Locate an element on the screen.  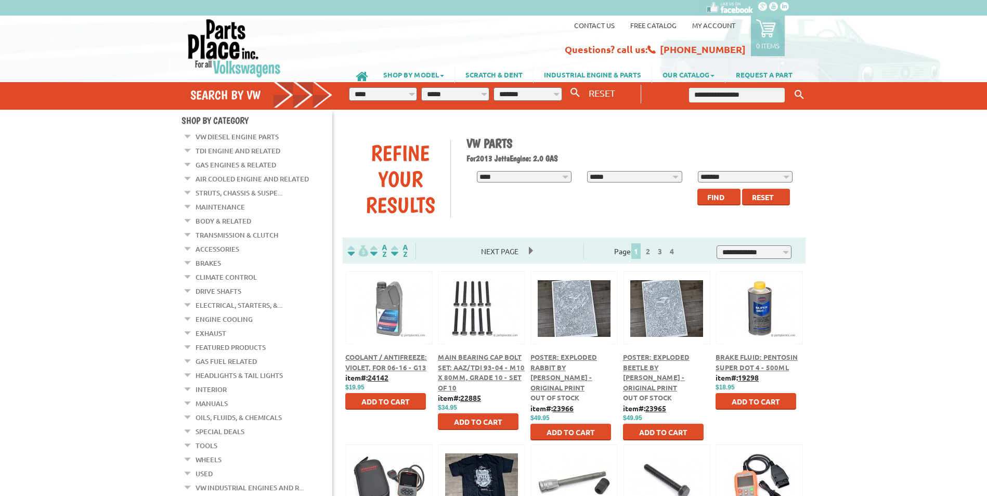
span: $34.95 is located at coordinates (447, 408).